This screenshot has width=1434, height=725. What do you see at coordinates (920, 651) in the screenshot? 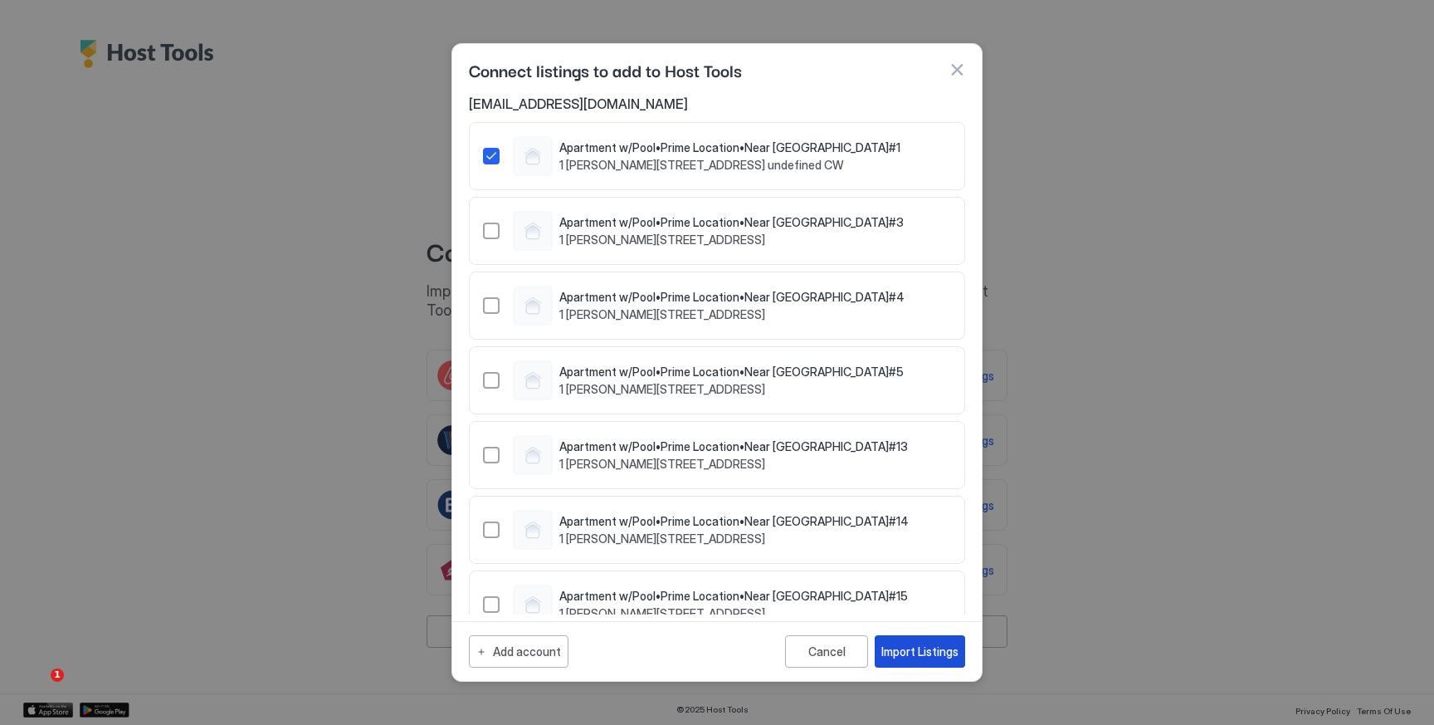
I see `div: Import Listings` at bounding box center [920, 651].